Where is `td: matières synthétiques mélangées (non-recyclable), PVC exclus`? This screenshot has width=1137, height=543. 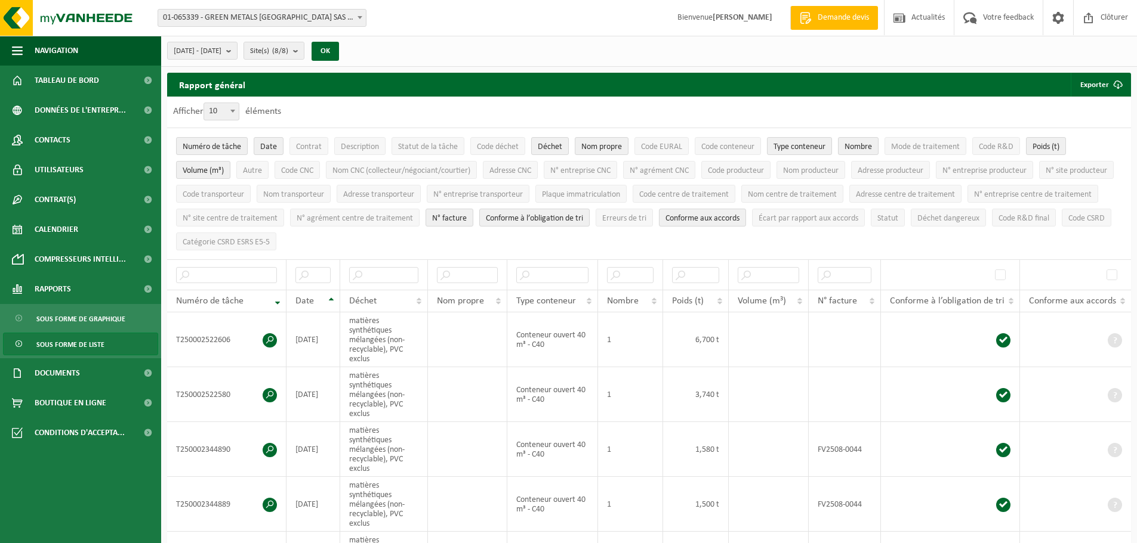 td: matières synthétiques mélangées (non-recyclable), PVC exclus is located at coordinates (384, 450).